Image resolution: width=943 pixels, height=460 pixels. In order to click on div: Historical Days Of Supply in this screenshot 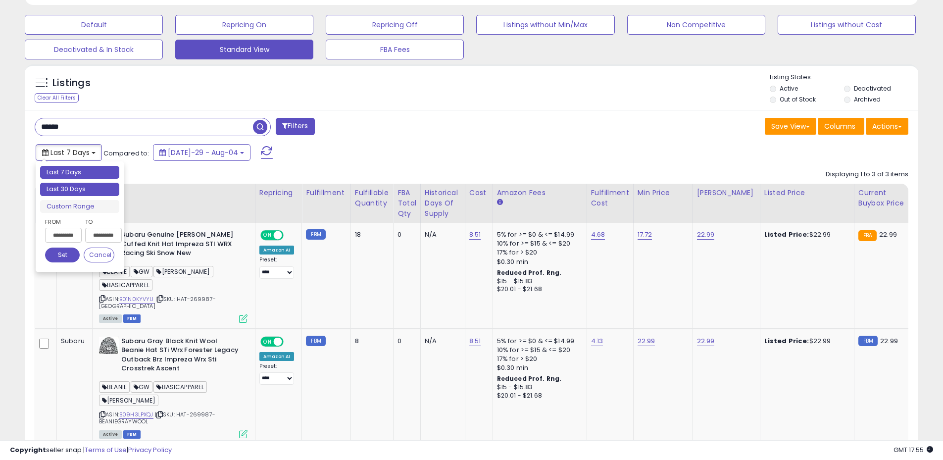, I will do `click(443, 203)`.